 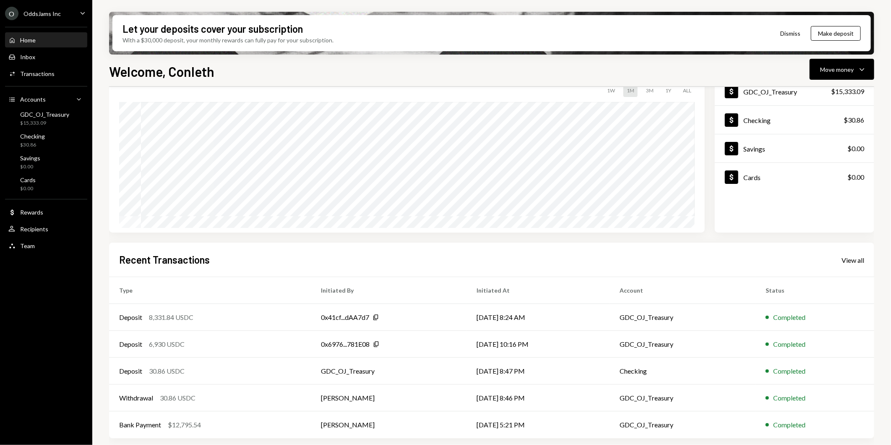 I want to click on a: Team, so click(x=46, y=246).